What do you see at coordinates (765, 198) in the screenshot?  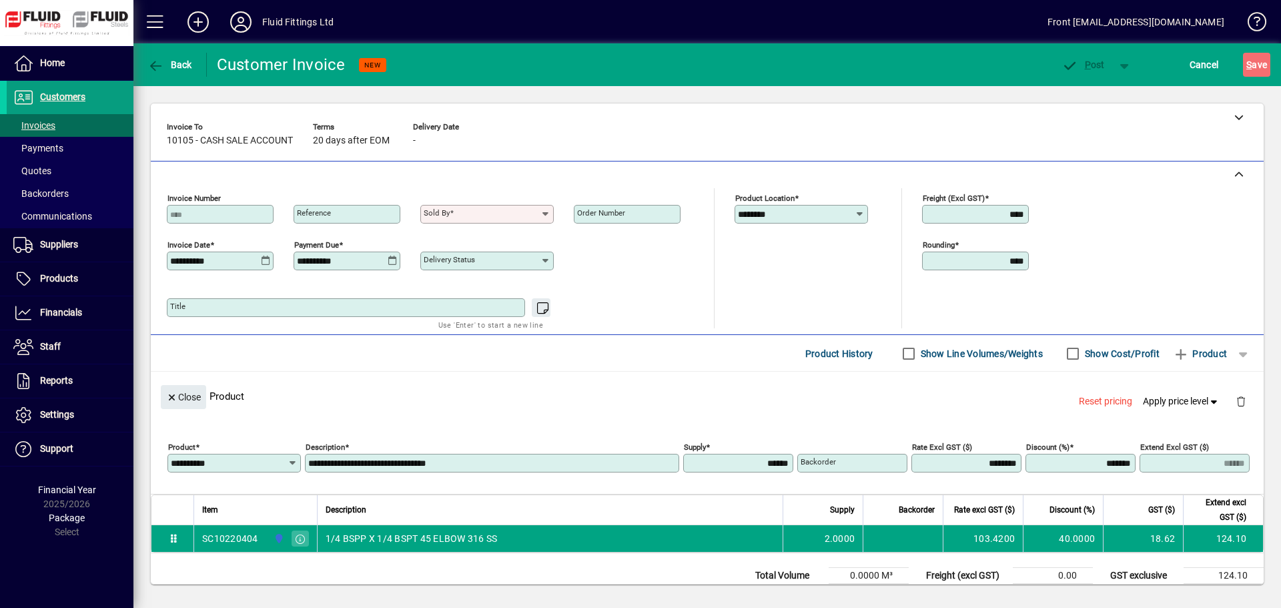 I see `mat-label: Product location` at bounding box center [765, 198].